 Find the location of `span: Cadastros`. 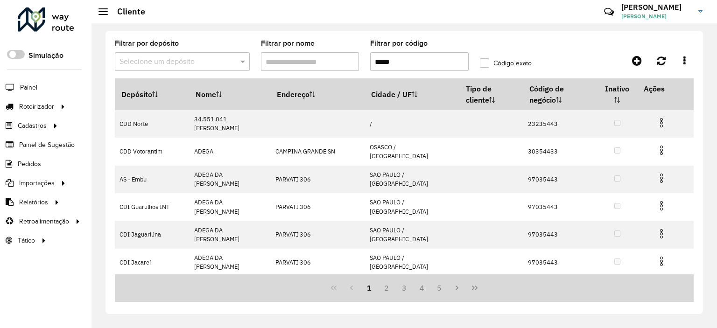

span: Cadastros is located at coordinates (32, 126).